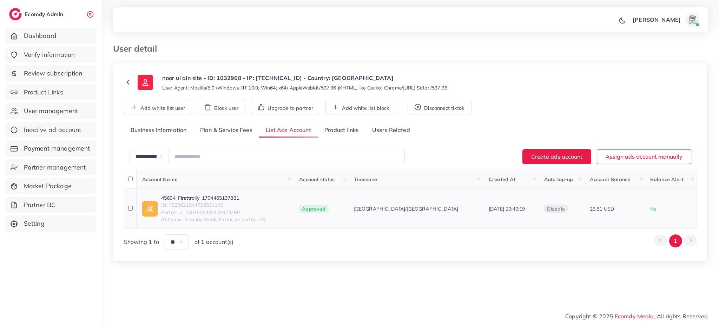  What do you see at coordinates (57, 148) in the screenshot?
I see `span: Payment management` at bounding box center [57, 148].